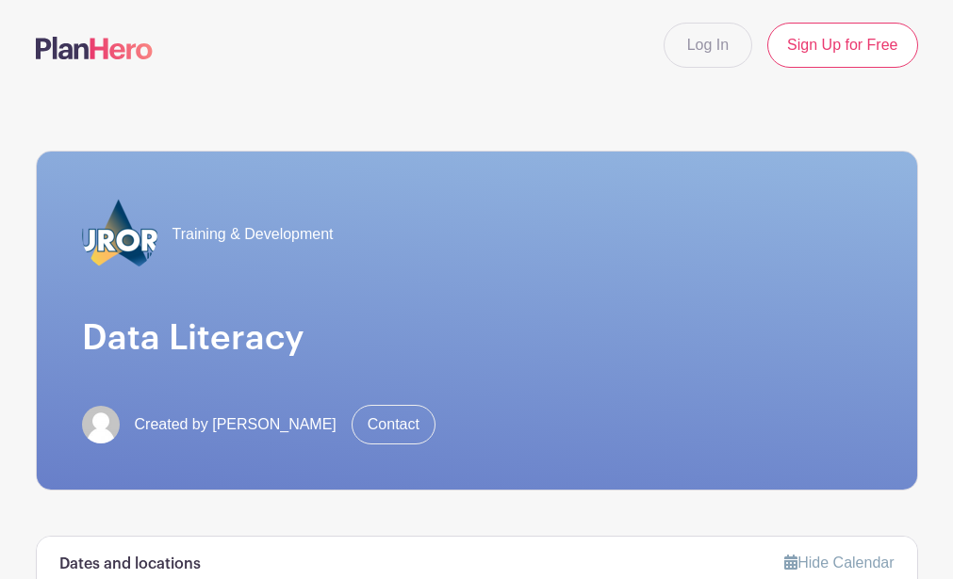 This screenshot has width=953, height=579. I want to click on img: default-ce2991bfa6775e67f084385cd625a349d9dcbb7a52a09fb2fda1e96e2d18dcdb.png, so click(101, 425).